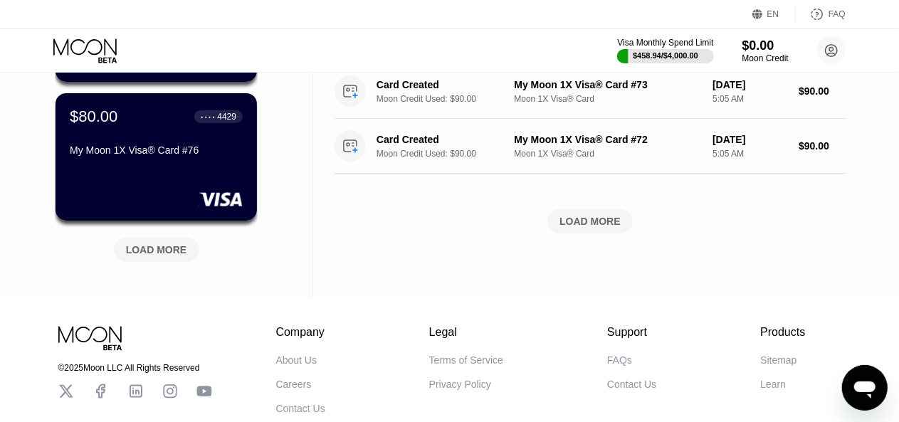  Describe the element at coordinates (226, 117) in the screenshot. I see `div: 4429` at that location.